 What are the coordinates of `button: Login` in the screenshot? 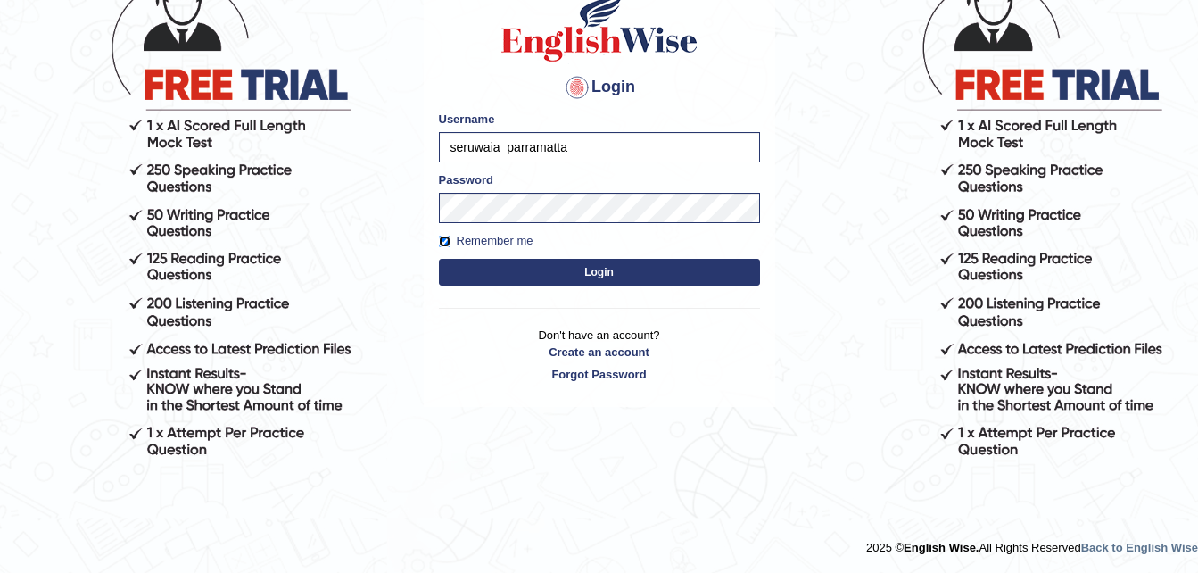 It's located at (599, 272).